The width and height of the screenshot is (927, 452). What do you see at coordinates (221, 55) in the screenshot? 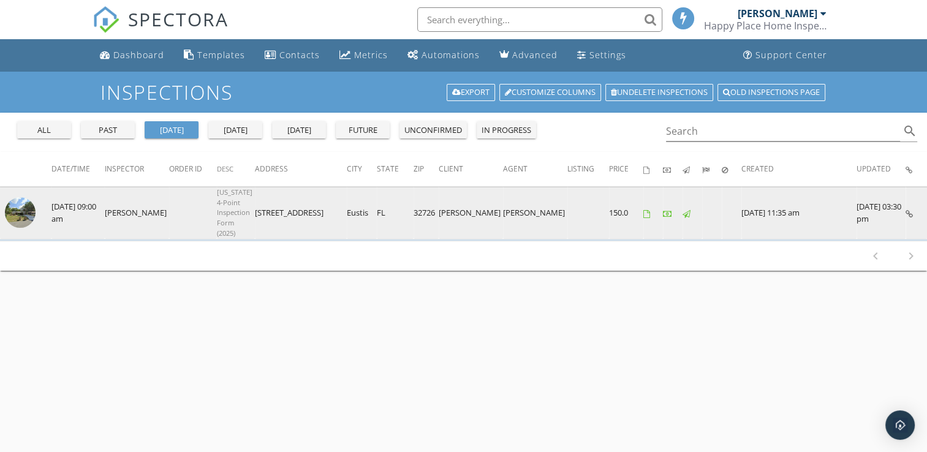
I see `div: Templates` at bounding box center [221, 55].